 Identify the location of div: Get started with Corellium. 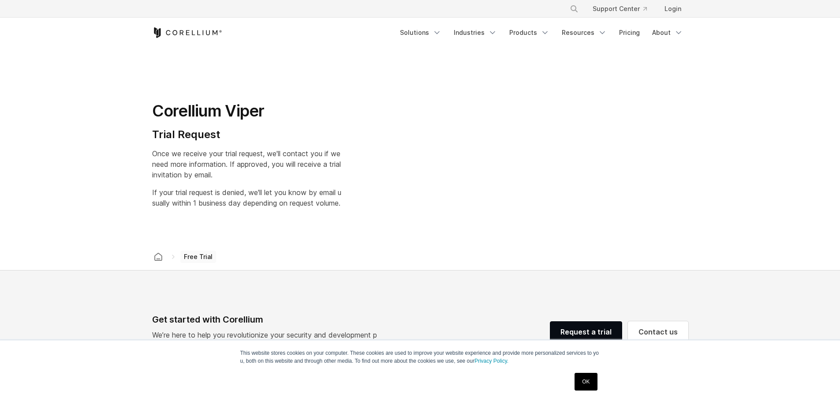
(265, 319).